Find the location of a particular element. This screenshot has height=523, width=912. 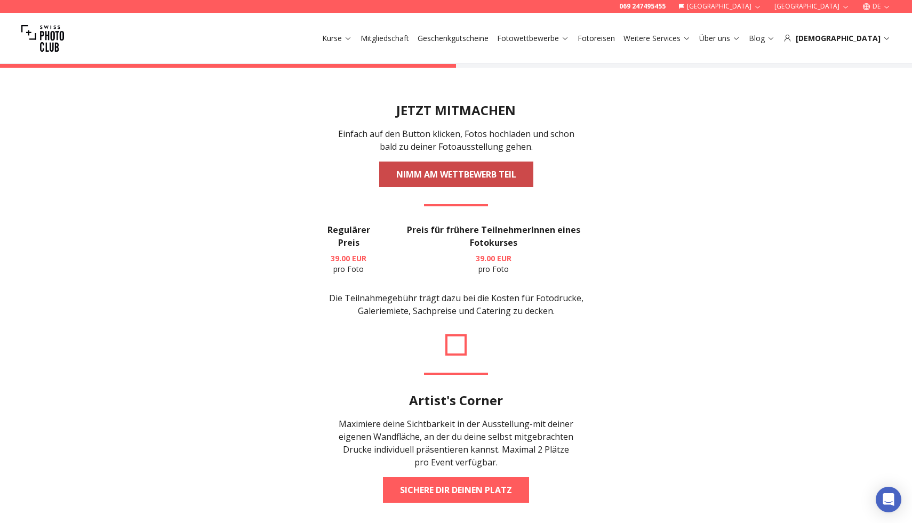

a: Weitere Services is located at coordinates (657, 38).